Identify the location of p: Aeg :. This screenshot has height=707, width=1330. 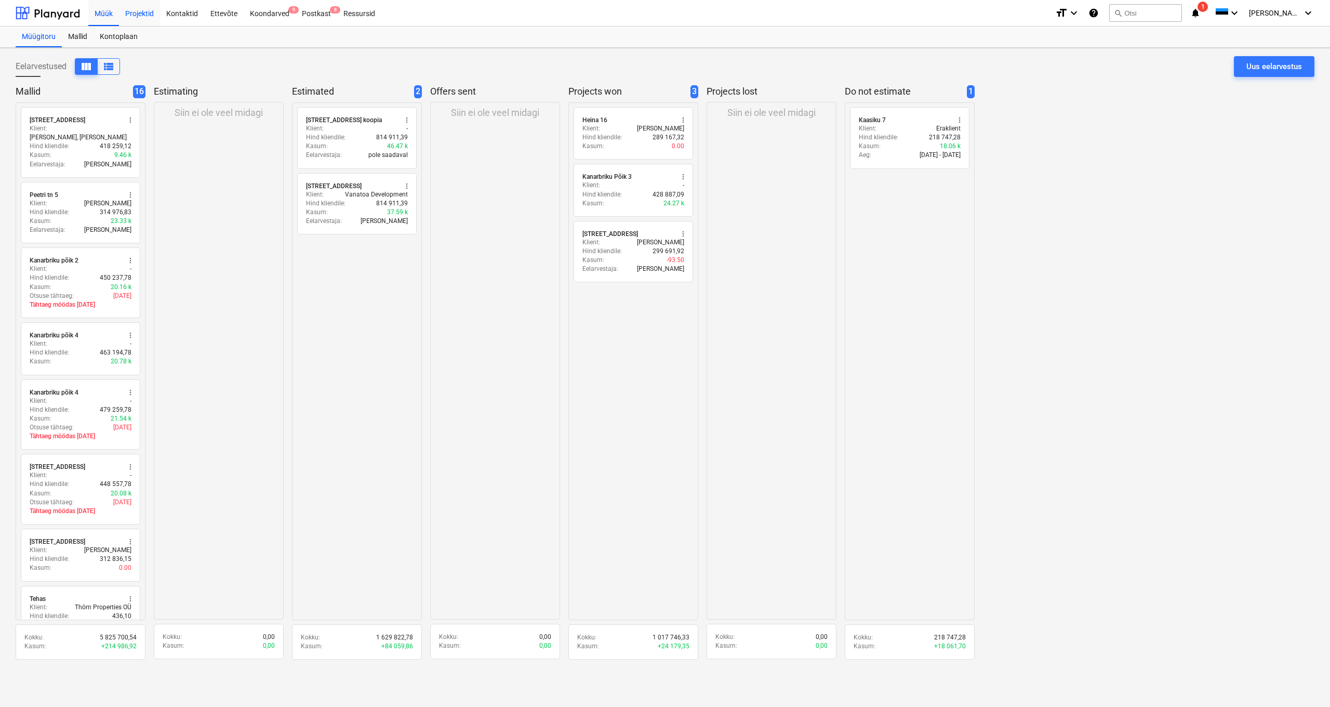
(865, 155).